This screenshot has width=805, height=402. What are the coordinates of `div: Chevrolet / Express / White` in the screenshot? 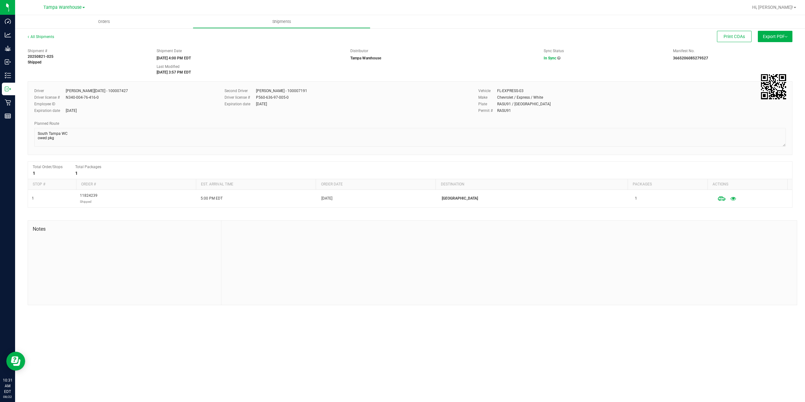 It's located at (520, 98).